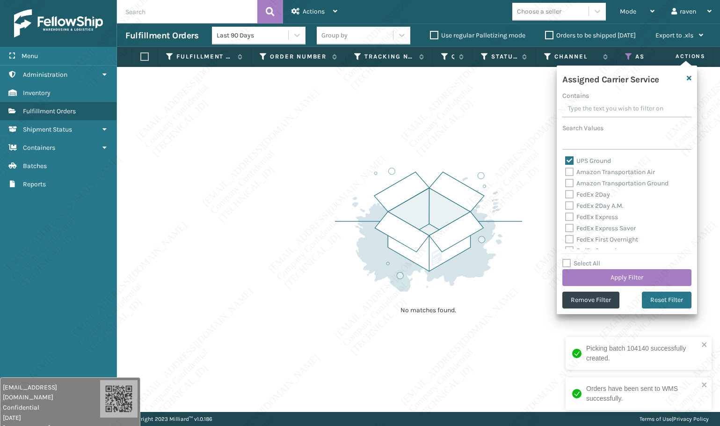  What do you see at coordinates (299, 57) in the screenshot?
I see `label: Order Number` at bounding box center [299, 57].